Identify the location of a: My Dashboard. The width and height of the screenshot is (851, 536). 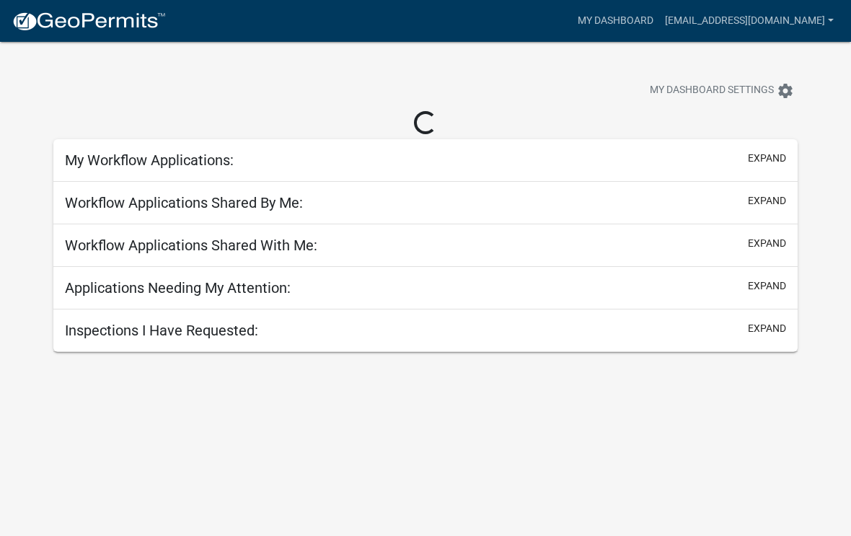
(615, 21).